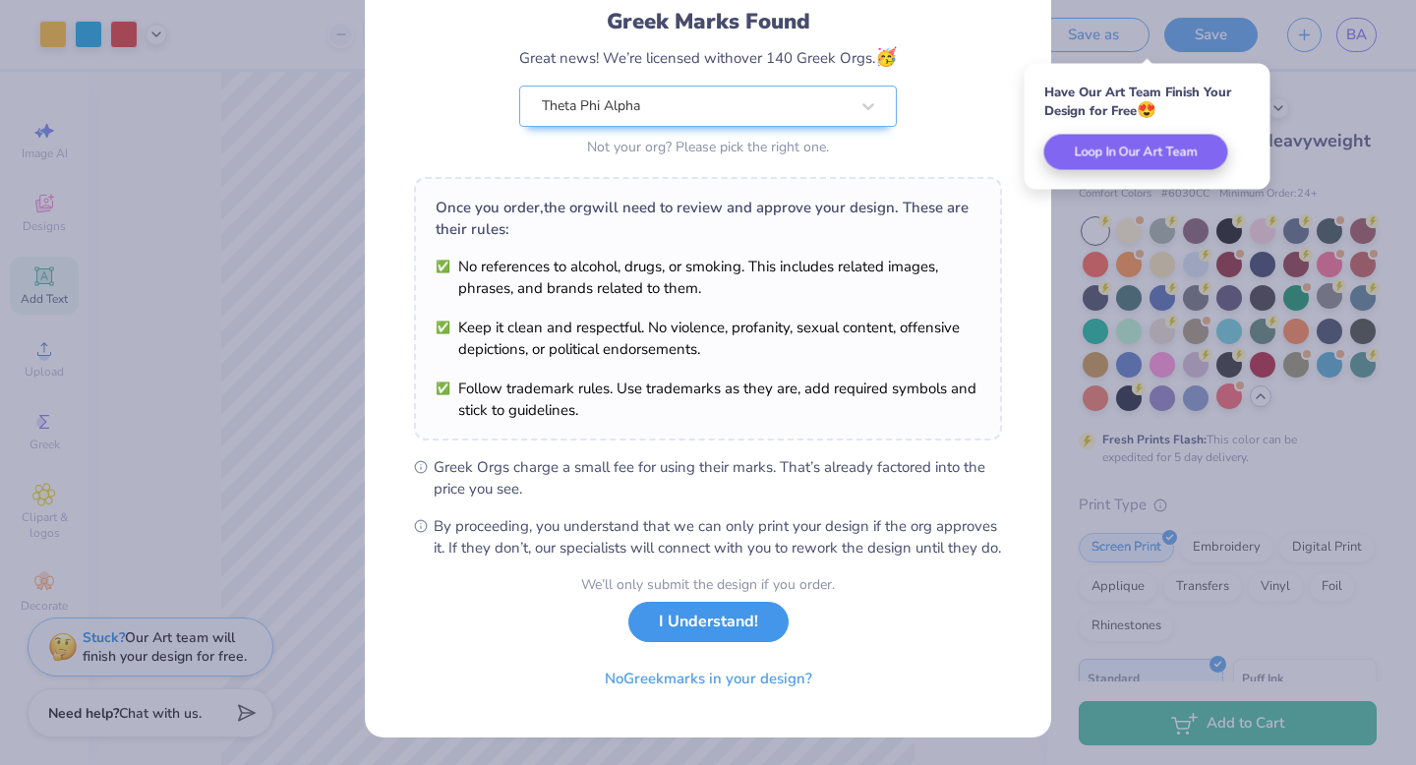 The image size is (1416, 765). I want to click on li: Keep it clean and respectful. No violence, profanity, sexual content, offensive depictions, or po..., so click(708, 338).